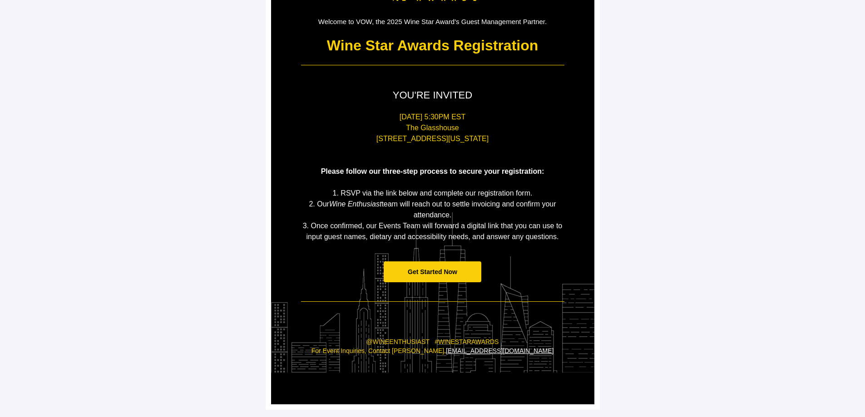 The height and width of the screenshot is (417, 865). What do you see at coordinates (432, 209) in the screenshot?
I see `span: 2. Our team will reach out to settle invoicing and confirm your attendance.` at bounding box center [432, 209].